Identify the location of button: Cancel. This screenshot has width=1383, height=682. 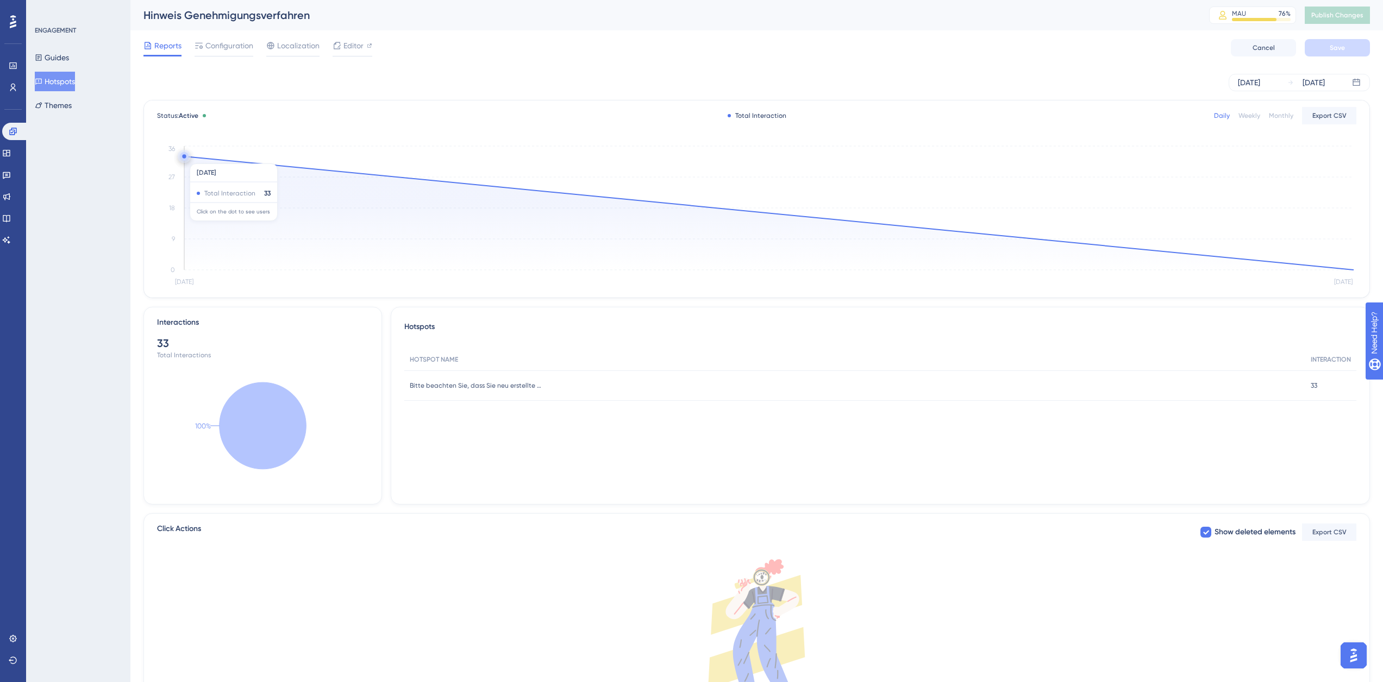
(1263, 48).